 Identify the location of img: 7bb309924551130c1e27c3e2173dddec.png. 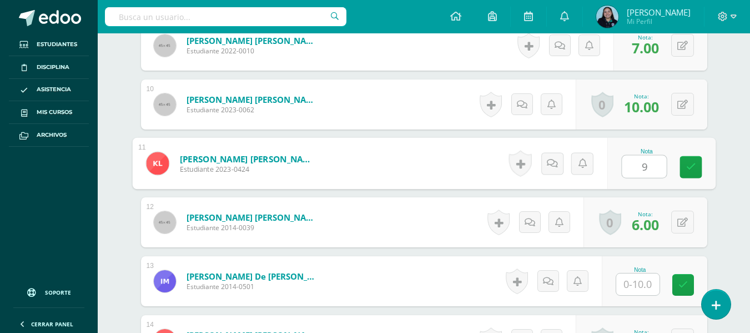
(157, 163).